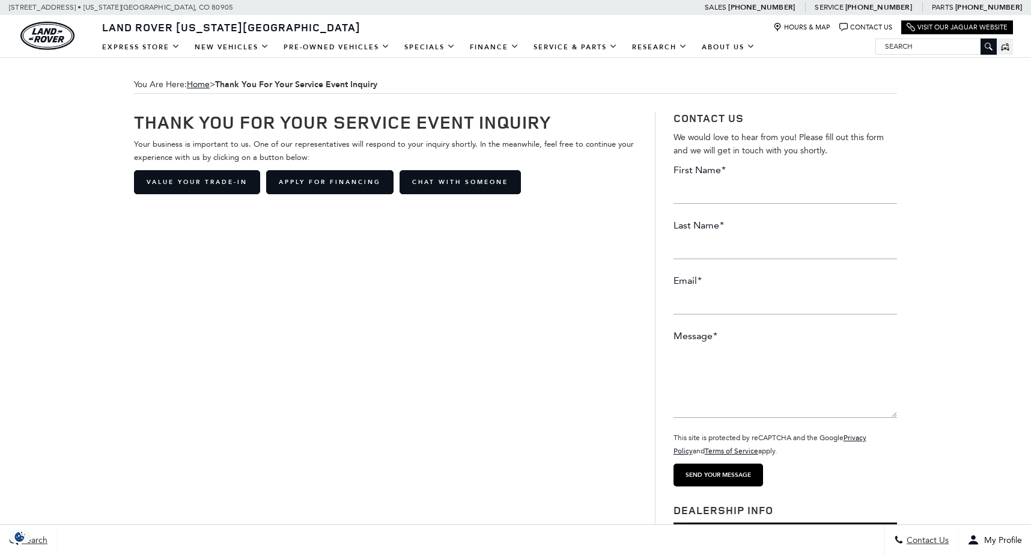 The image size is (1031, 555). I want to click on h1: Thank You For Your Service Event Inquiry, so click(385, 121).